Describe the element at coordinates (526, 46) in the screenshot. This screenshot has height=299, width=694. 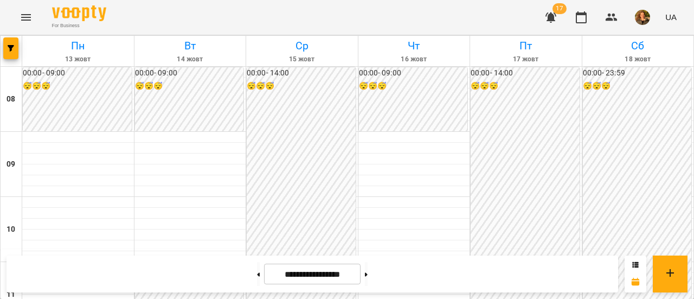
I see `h6: Пт` at that location.